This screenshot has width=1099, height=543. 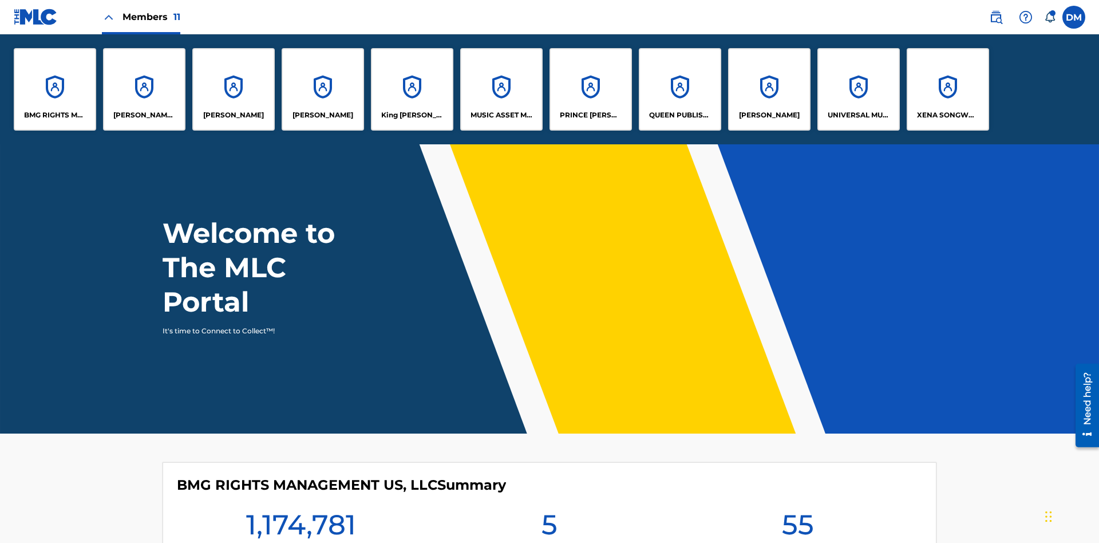 I want to click on div: Chat Widget, so click(x=1071, y=515).